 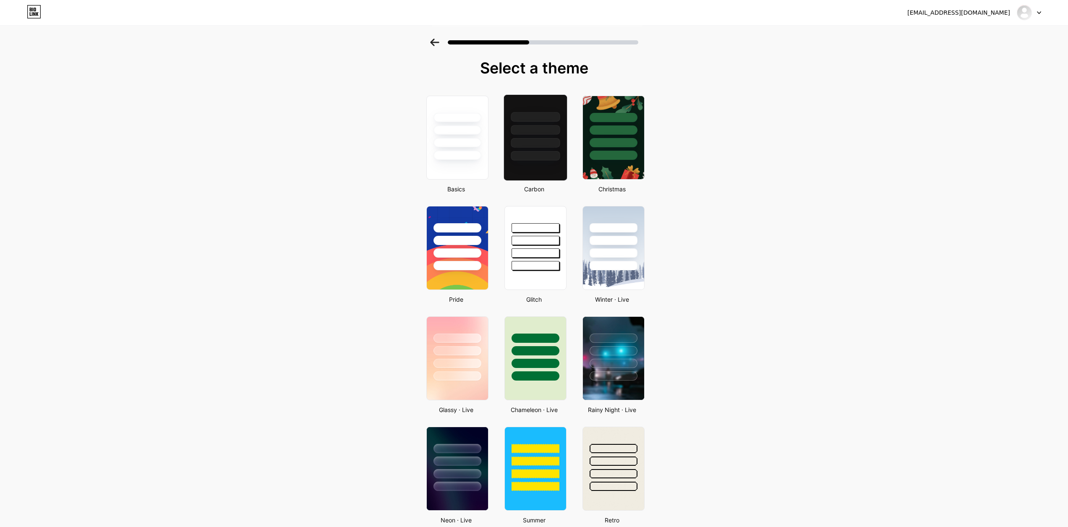 I want to click on div: Select a theme, so click(x=534, y=68).